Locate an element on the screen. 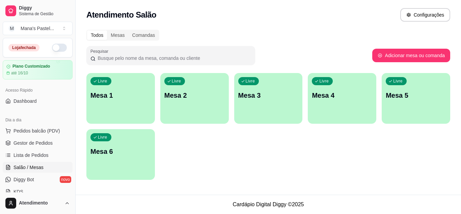  span: Salão / Mesas is located at coordinates (28, 167).